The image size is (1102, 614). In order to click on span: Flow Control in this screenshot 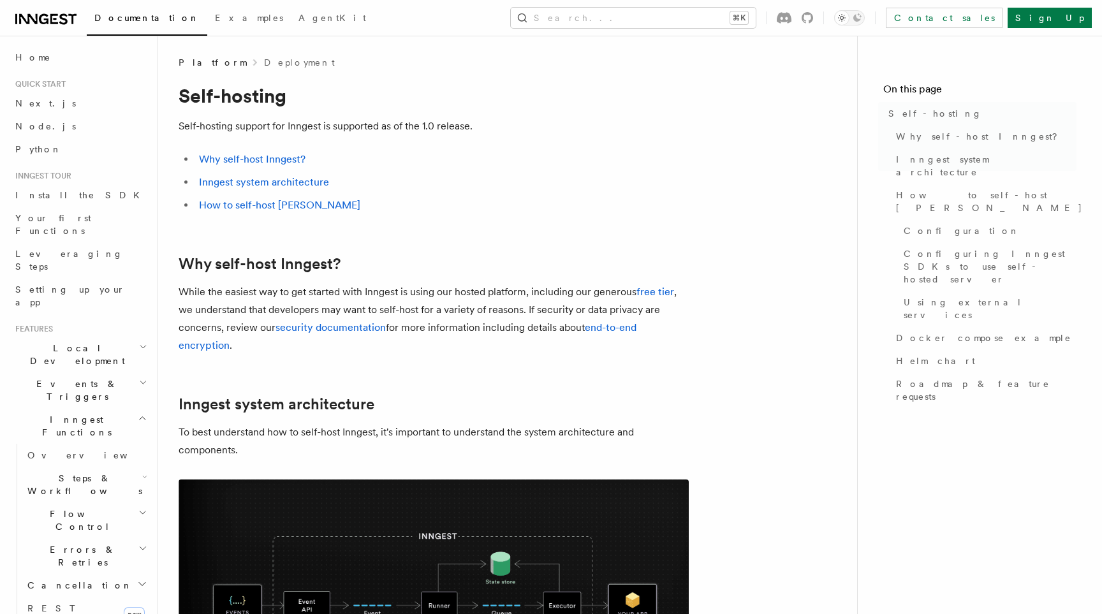, I will do `click(80, 521)`.